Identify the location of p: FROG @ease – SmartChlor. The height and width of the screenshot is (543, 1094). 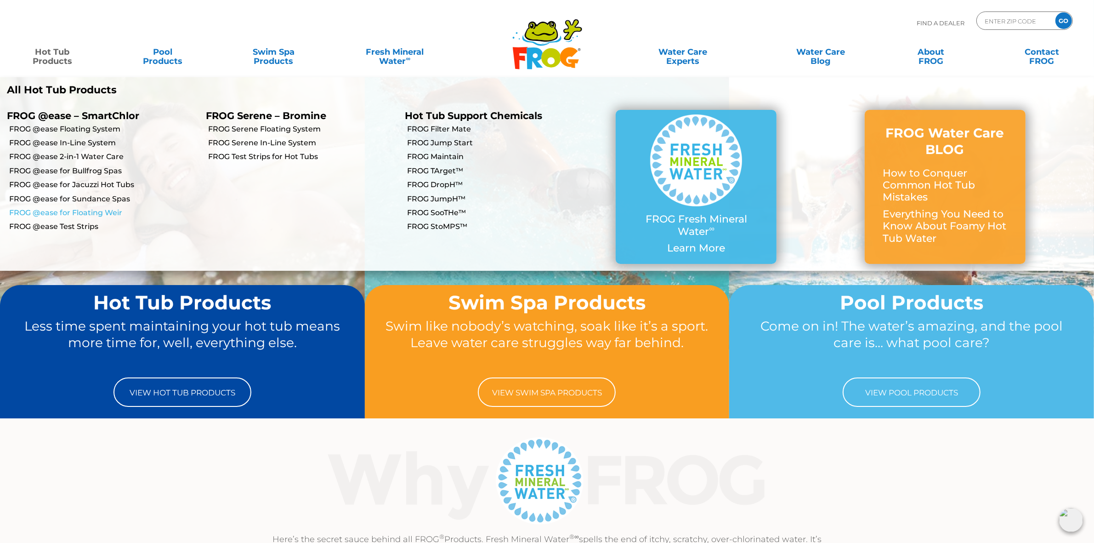
(99, 115).